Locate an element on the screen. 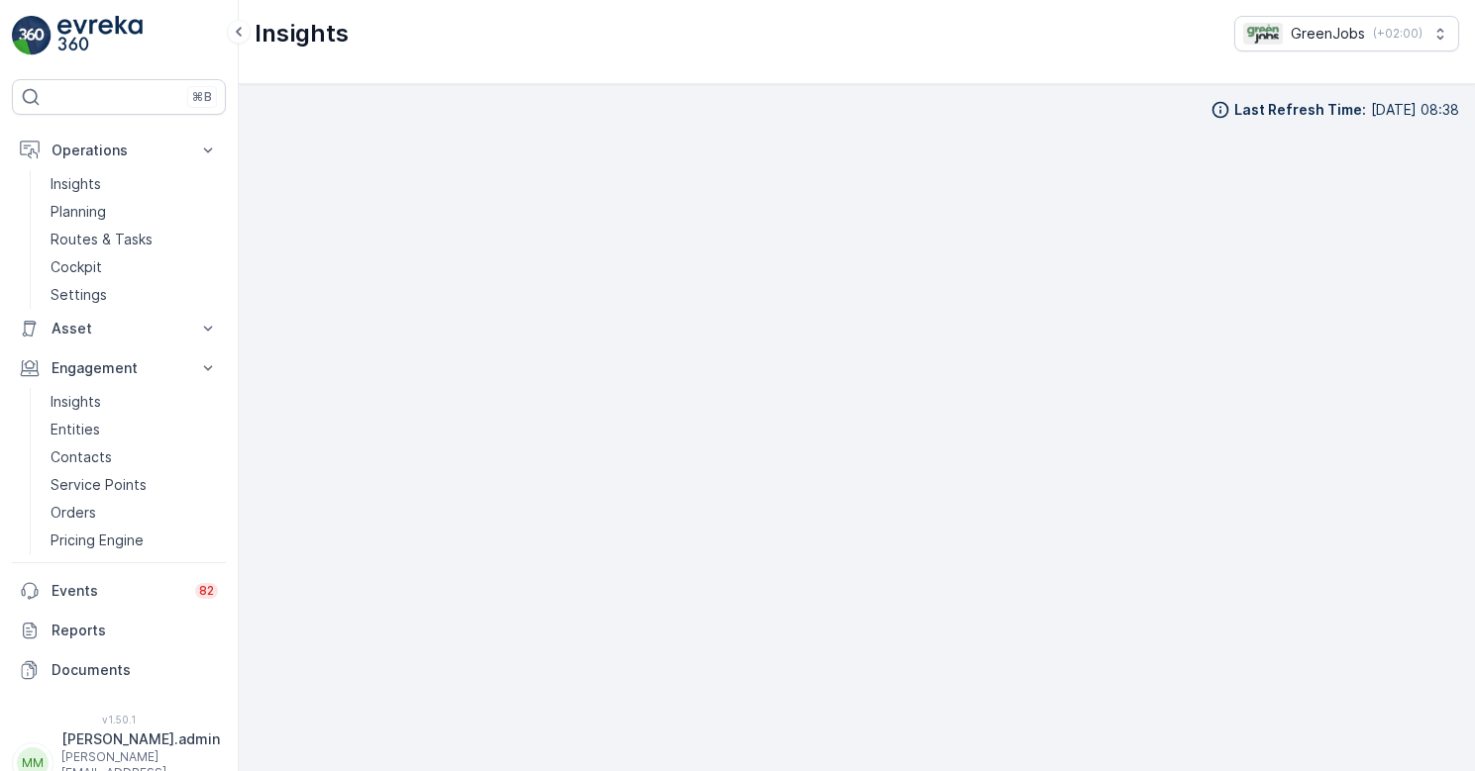 This screenshot has height=771, width=1475. a: Reports is located at coordinates (119, 631).